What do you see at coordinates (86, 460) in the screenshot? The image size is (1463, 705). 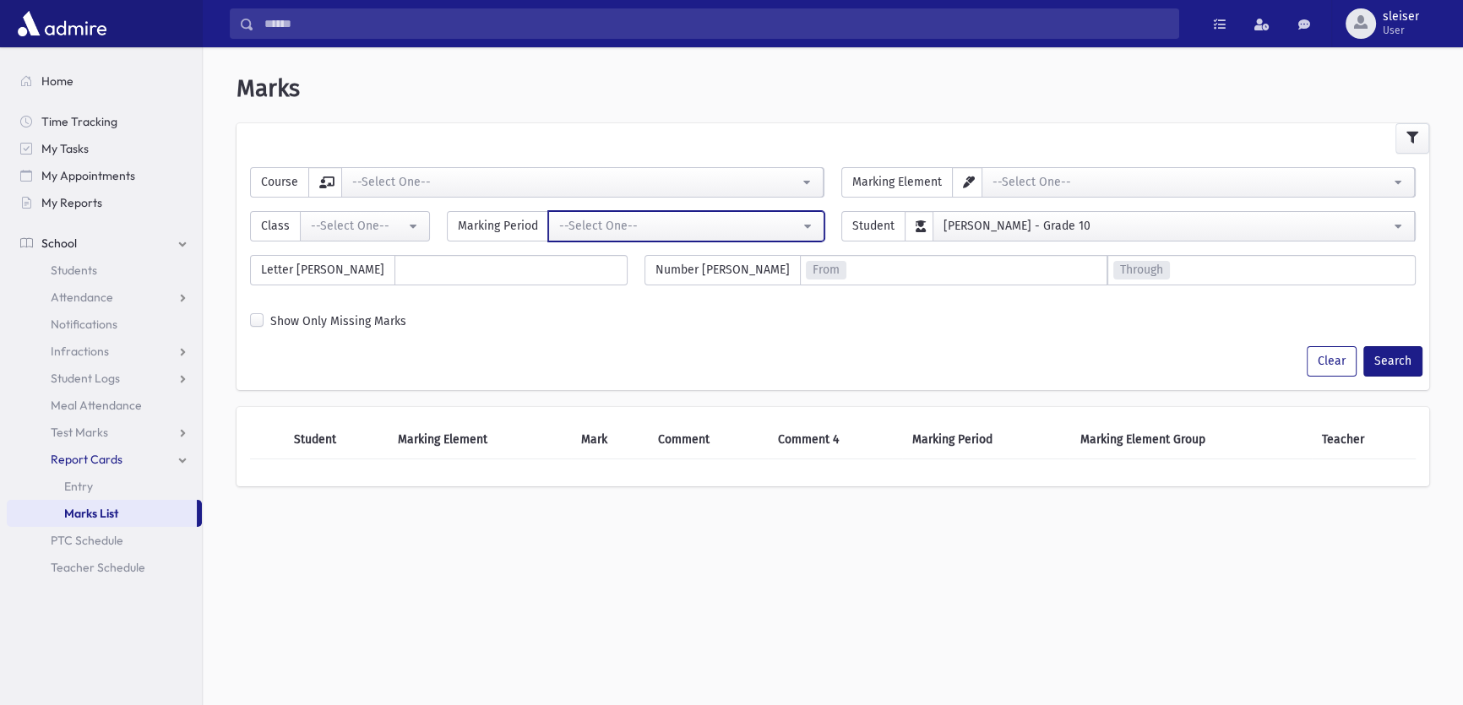 I see `span: Report Cards` at bounding box center [86, 460].